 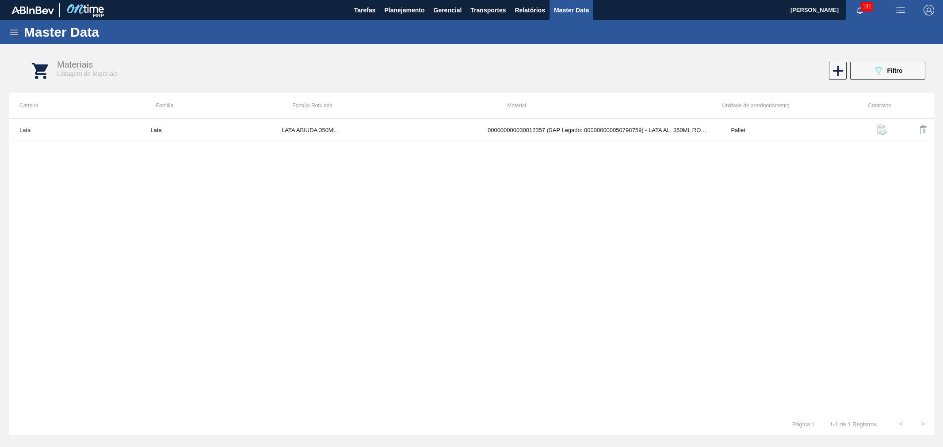 What do you see at coordinates (882, 130) in the screenshot?
I see `img: contract-icon` at bounding box center [882, 130].